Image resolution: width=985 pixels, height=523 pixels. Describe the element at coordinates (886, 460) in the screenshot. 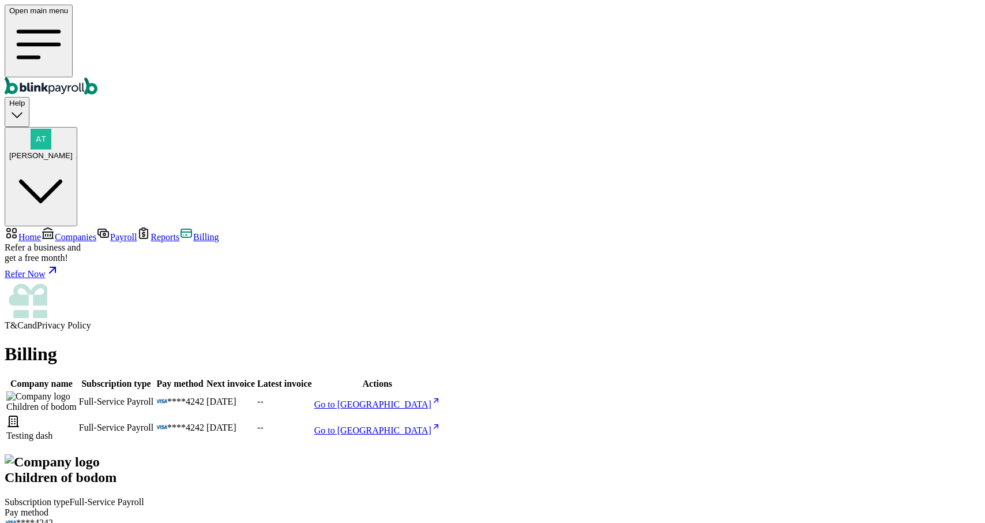

I see `div: Chat Widget` at that location.